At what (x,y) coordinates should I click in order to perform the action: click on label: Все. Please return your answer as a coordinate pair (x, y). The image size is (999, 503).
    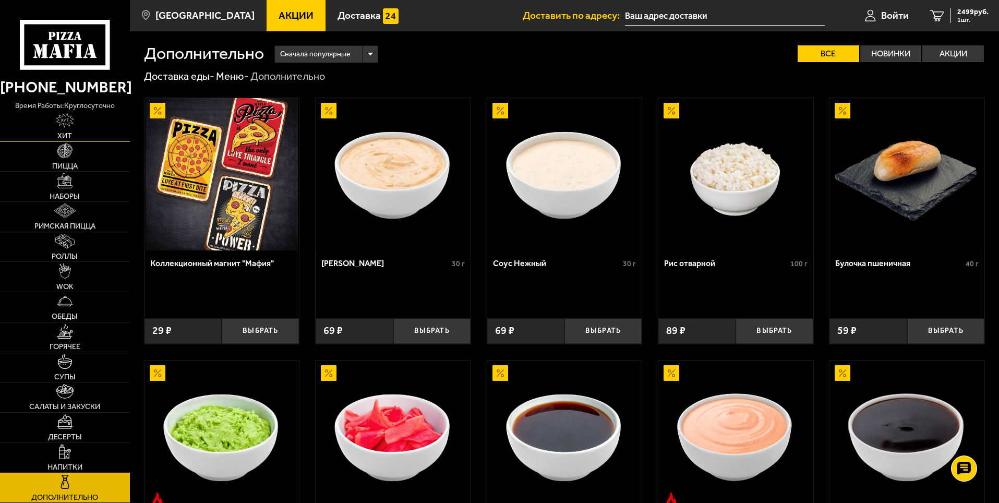
    Looking at the image, I should click on (828, 54).